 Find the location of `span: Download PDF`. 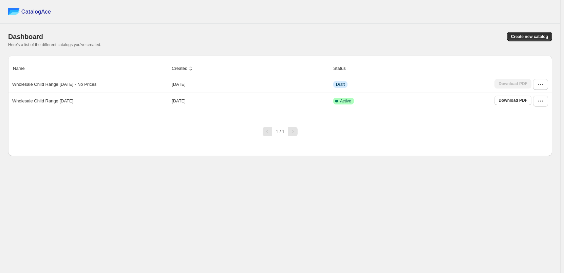

span: Download PDF is located at coordinates (513, 101).